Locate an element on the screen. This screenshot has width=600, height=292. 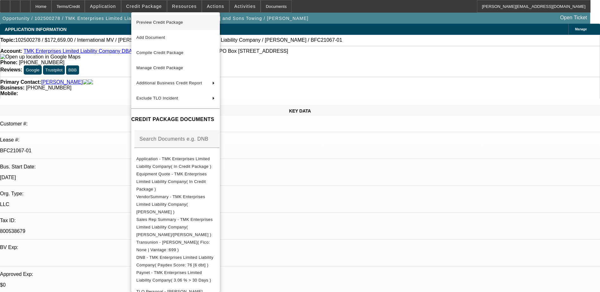
h4: CREDIT PACKAGE DOCUMENTS is located at coordinates (176, 120).